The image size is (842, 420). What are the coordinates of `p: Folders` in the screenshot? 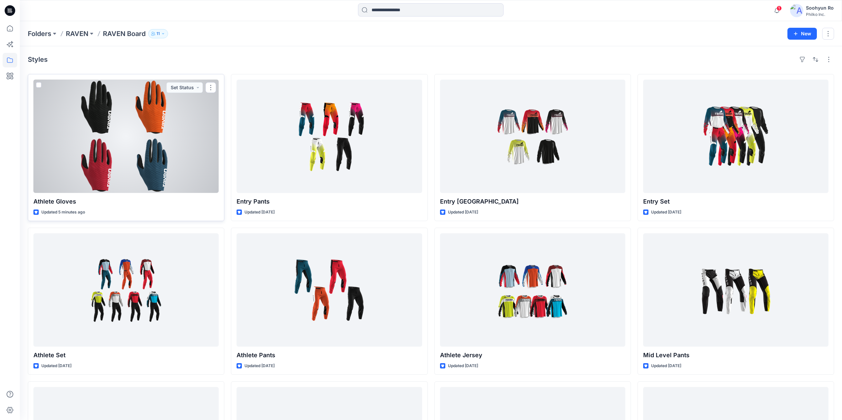 It's located at (39, 34).